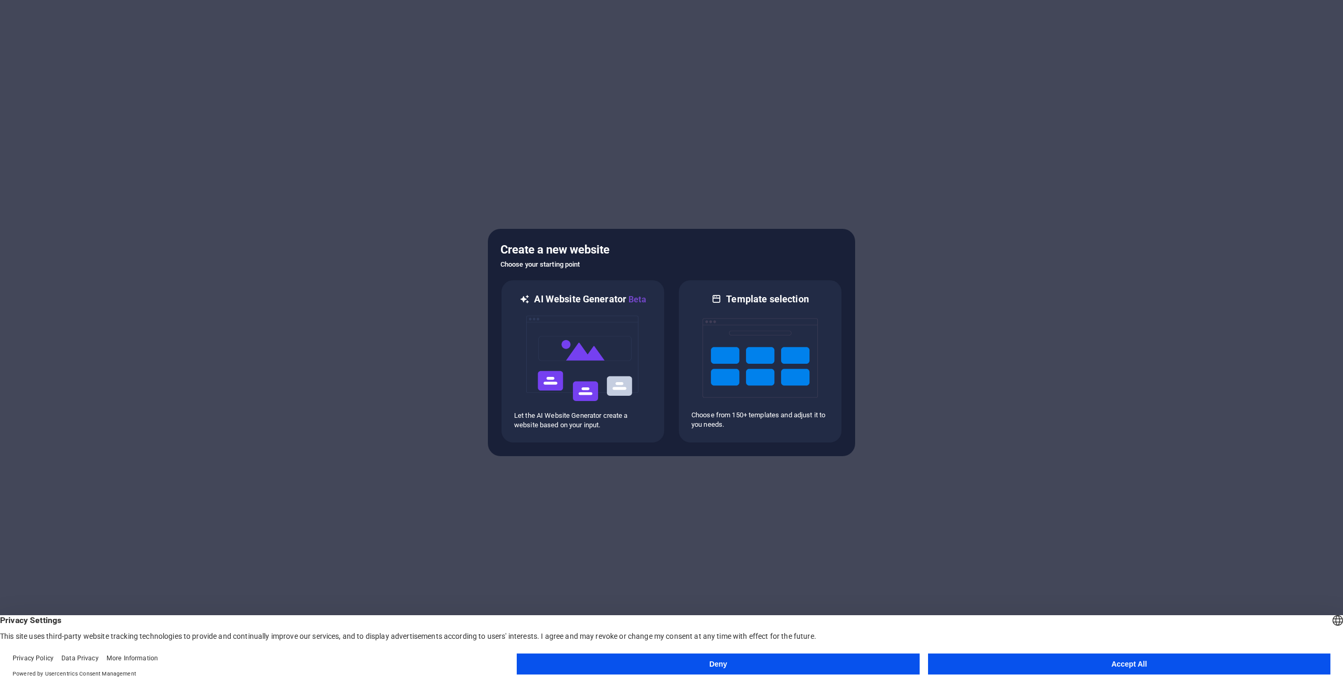 The image size is (1343, 685). I want to click on h6: Choose your starting point, so click(672, 264).